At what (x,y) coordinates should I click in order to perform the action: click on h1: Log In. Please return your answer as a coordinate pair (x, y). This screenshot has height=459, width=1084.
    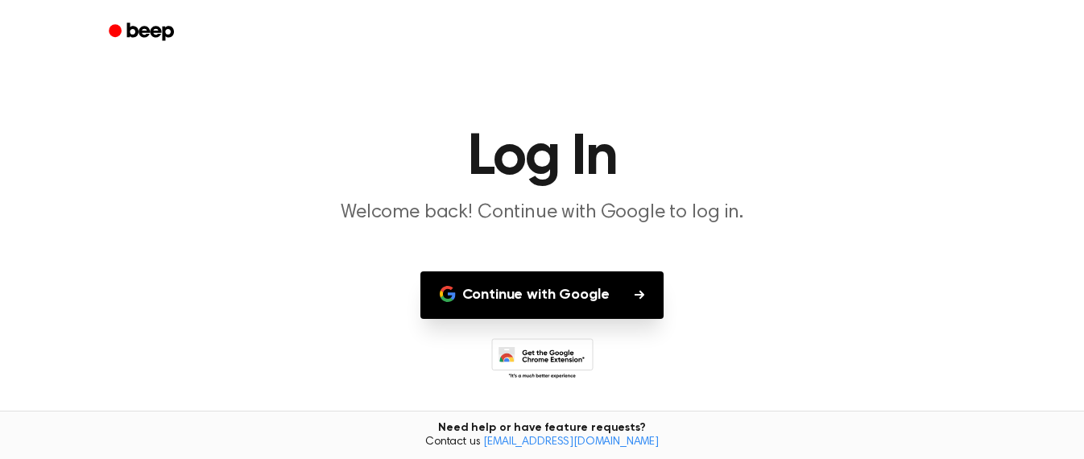
    Looking at the image, I should click on (542, 158).